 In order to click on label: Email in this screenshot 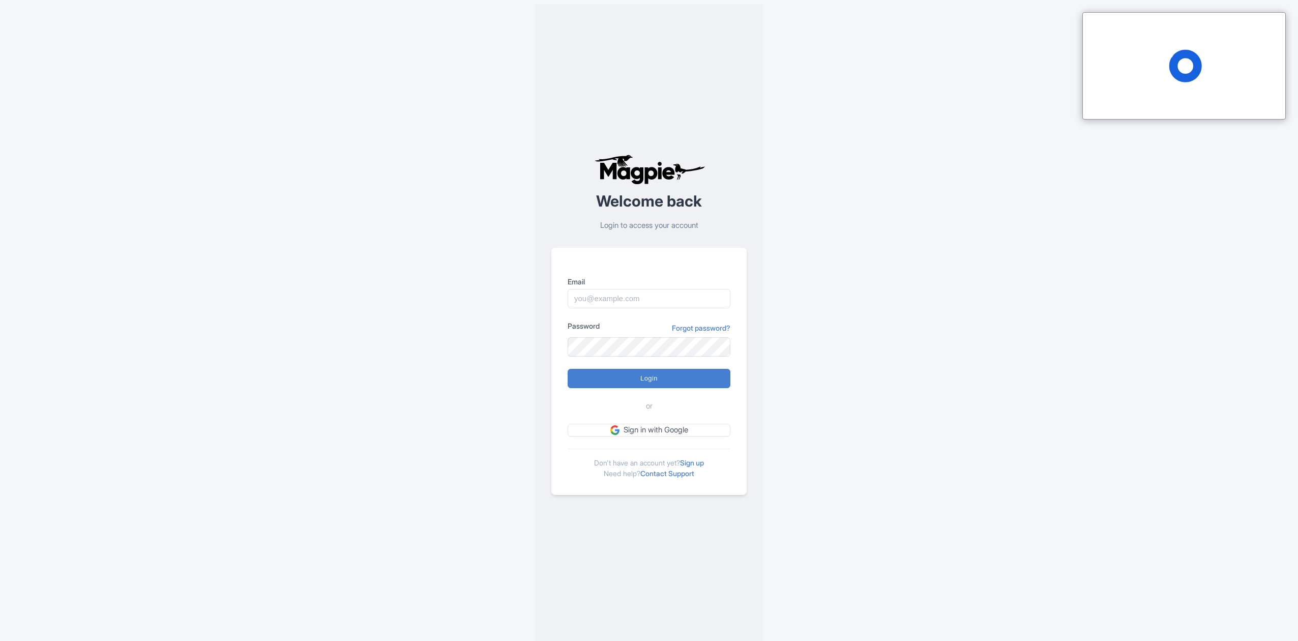, I will do `click(649, 281)`.